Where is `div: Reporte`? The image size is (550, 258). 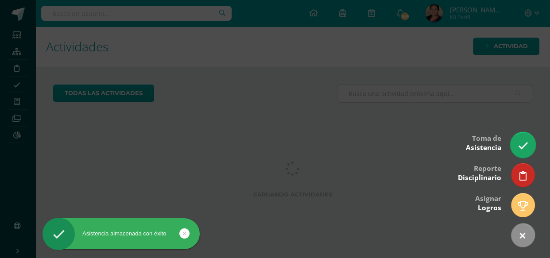 div: Reporte is located at coordinates (480, 172).